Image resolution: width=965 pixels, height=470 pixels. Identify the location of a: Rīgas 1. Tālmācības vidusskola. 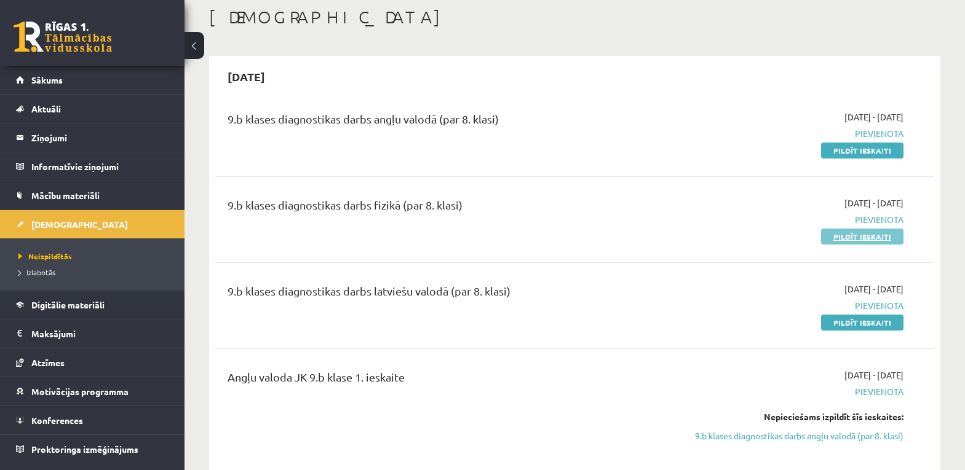
(63, 37).